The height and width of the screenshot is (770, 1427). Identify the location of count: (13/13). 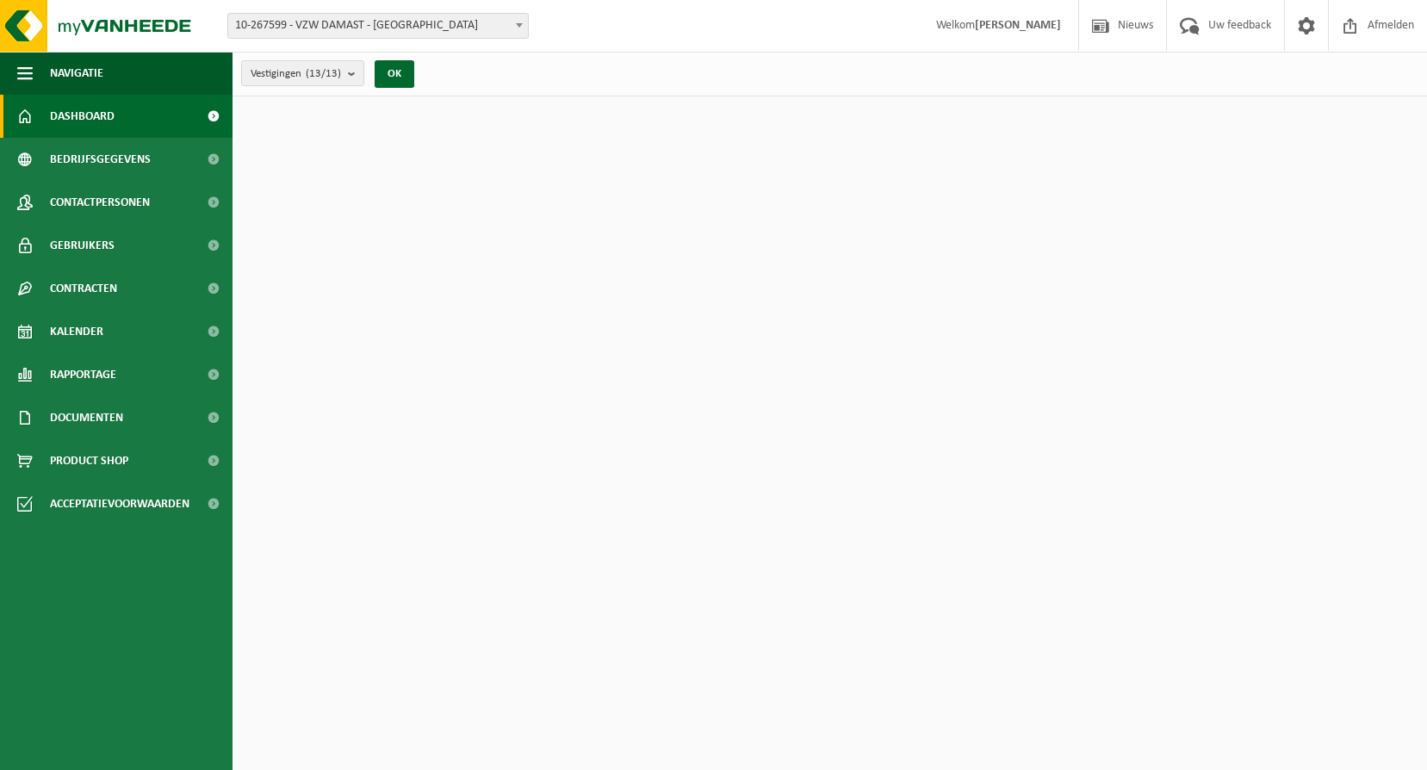
(323, 73).